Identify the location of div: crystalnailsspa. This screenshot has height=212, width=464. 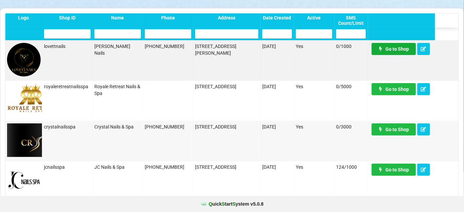
(67, 127).